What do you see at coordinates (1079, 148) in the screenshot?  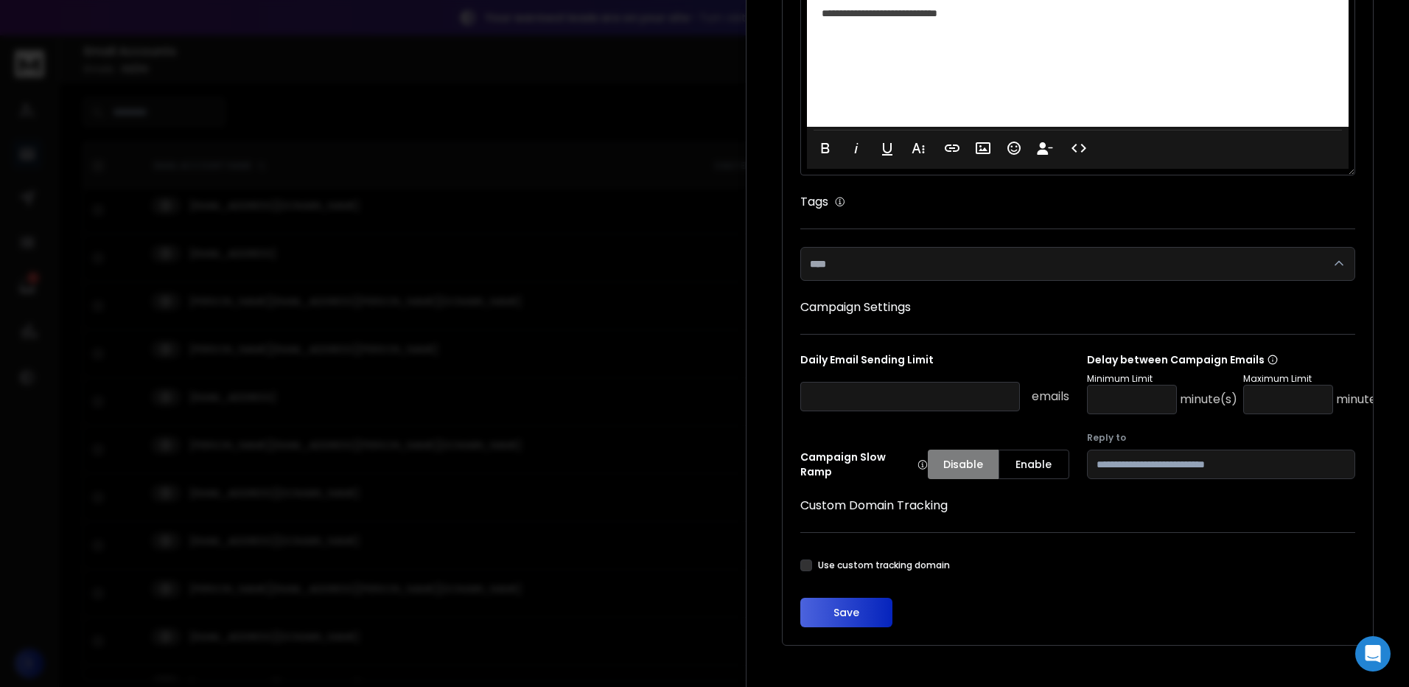 I see `button: Code View` at bounding box center [1079, 148].